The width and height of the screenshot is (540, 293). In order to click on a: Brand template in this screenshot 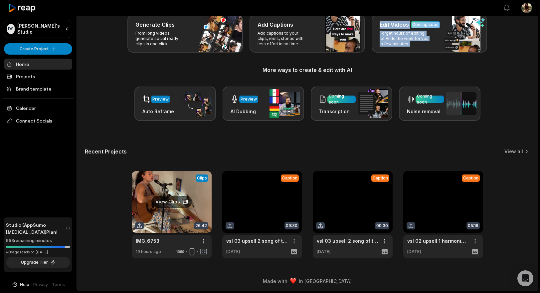, I will do `click(38, 89)`.